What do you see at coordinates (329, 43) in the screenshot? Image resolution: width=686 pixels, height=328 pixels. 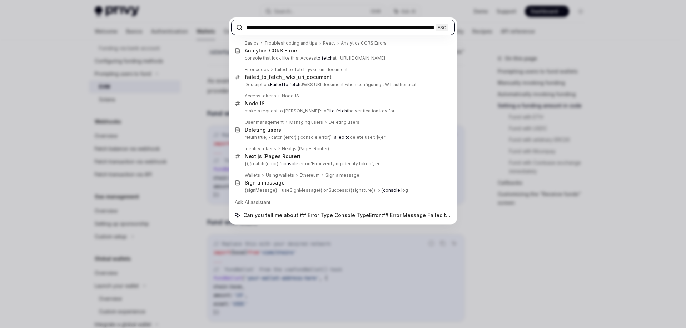 I see `div: React` at bounding box center [329, 43].